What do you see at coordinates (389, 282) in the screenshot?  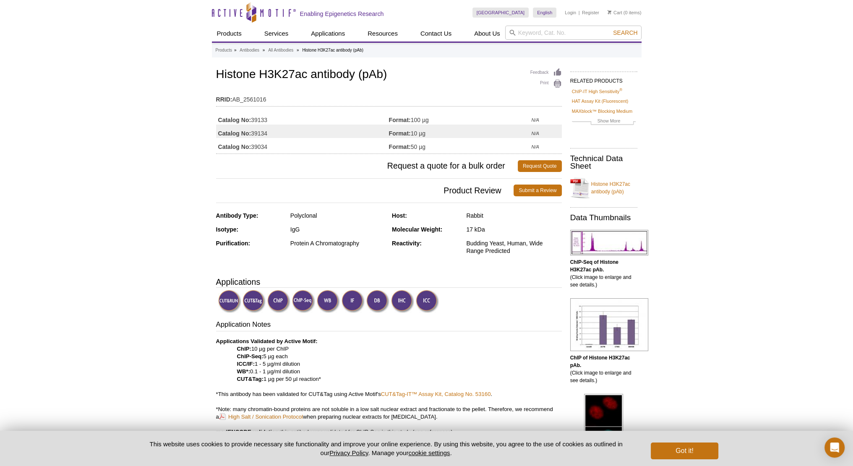 I see `h3: Applications` at bounding box center [389, 282].